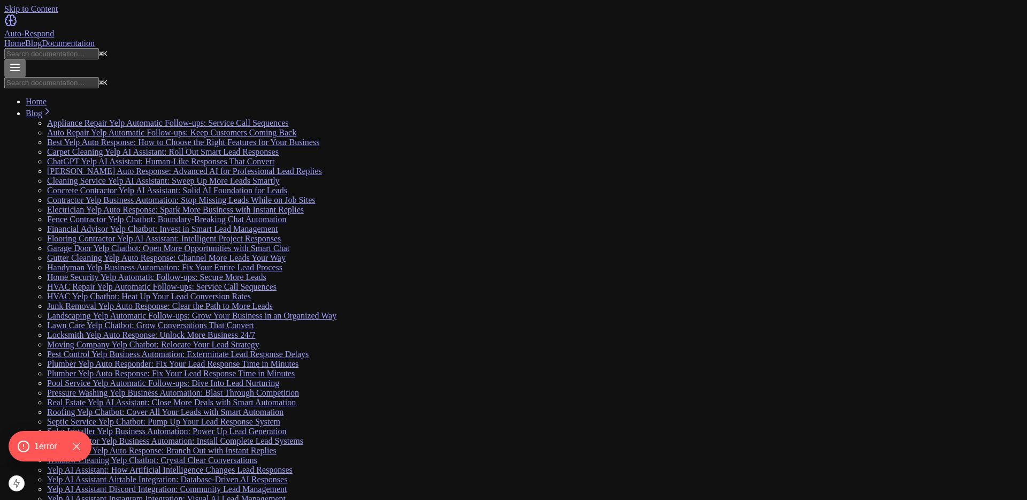  I want to click on a: Fence Contractor Yelp Chatbot: Boundary-Breaking Chat Automation, so click(167, 219).